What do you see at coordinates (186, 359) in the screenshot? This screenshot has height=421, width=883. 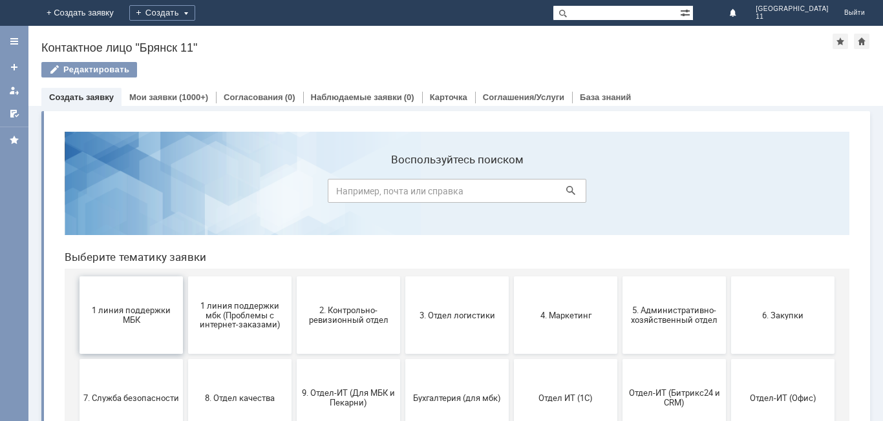 I see `span: Франчайзинг` at bounding box center [186, 359].